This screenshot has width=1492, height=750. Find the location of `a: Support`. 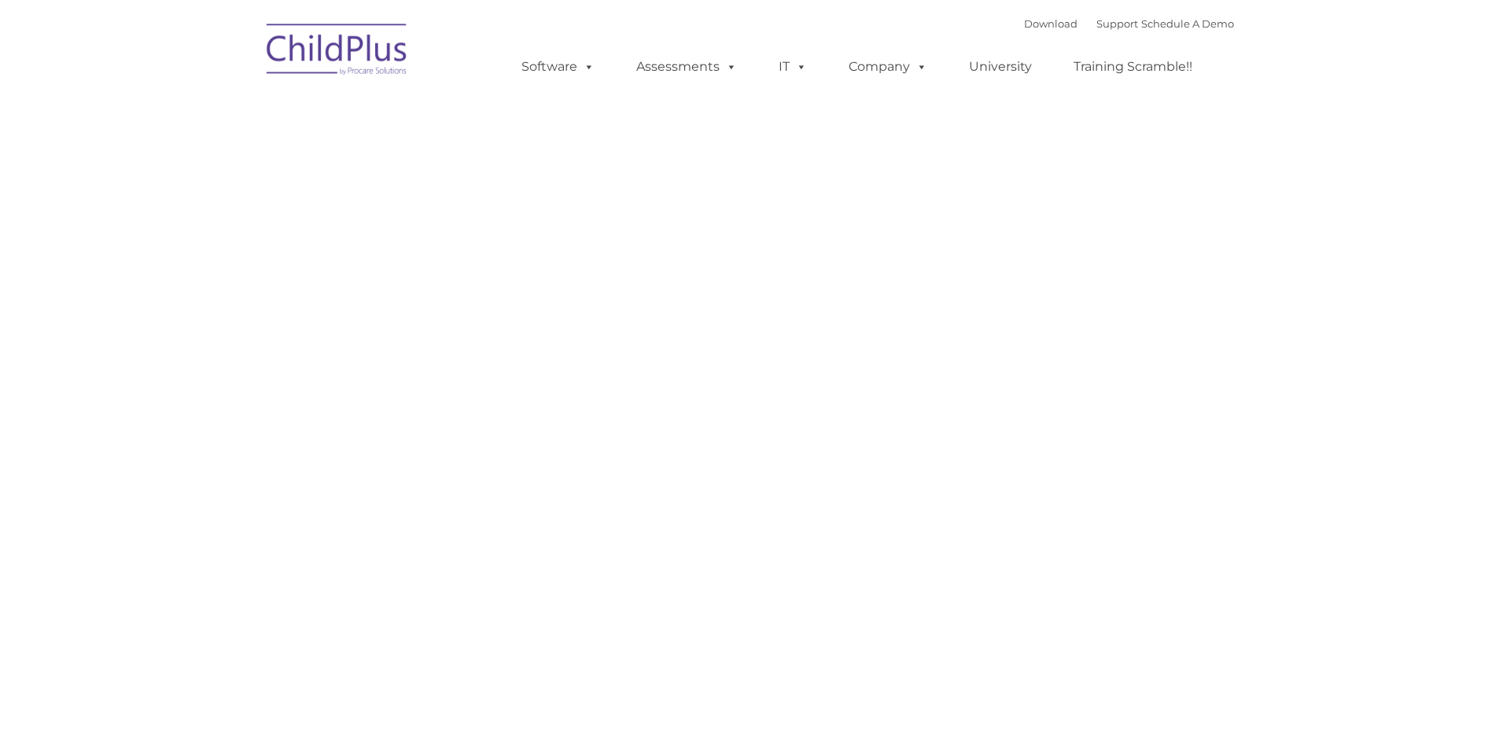

a: Support is located at coordinates (1117, 24).